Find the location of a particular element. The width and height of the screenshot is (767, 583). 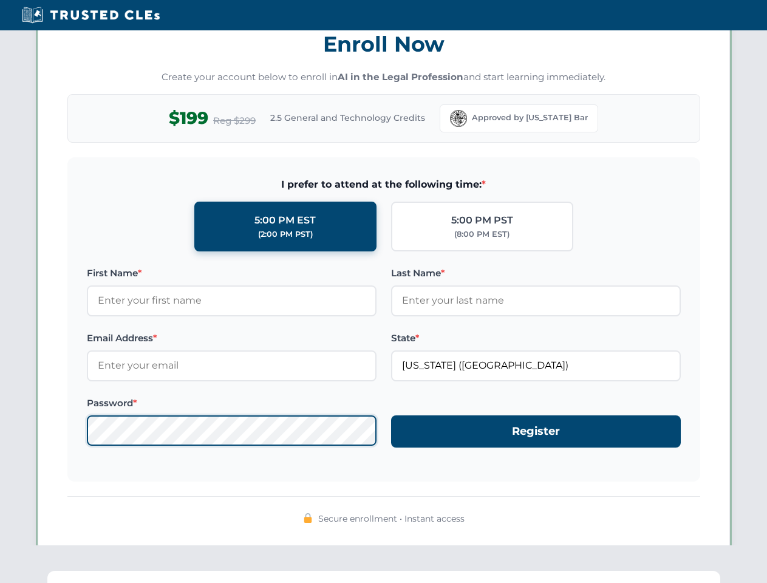

div: (2:00 PM PST) is located at coordinates (285, 234).